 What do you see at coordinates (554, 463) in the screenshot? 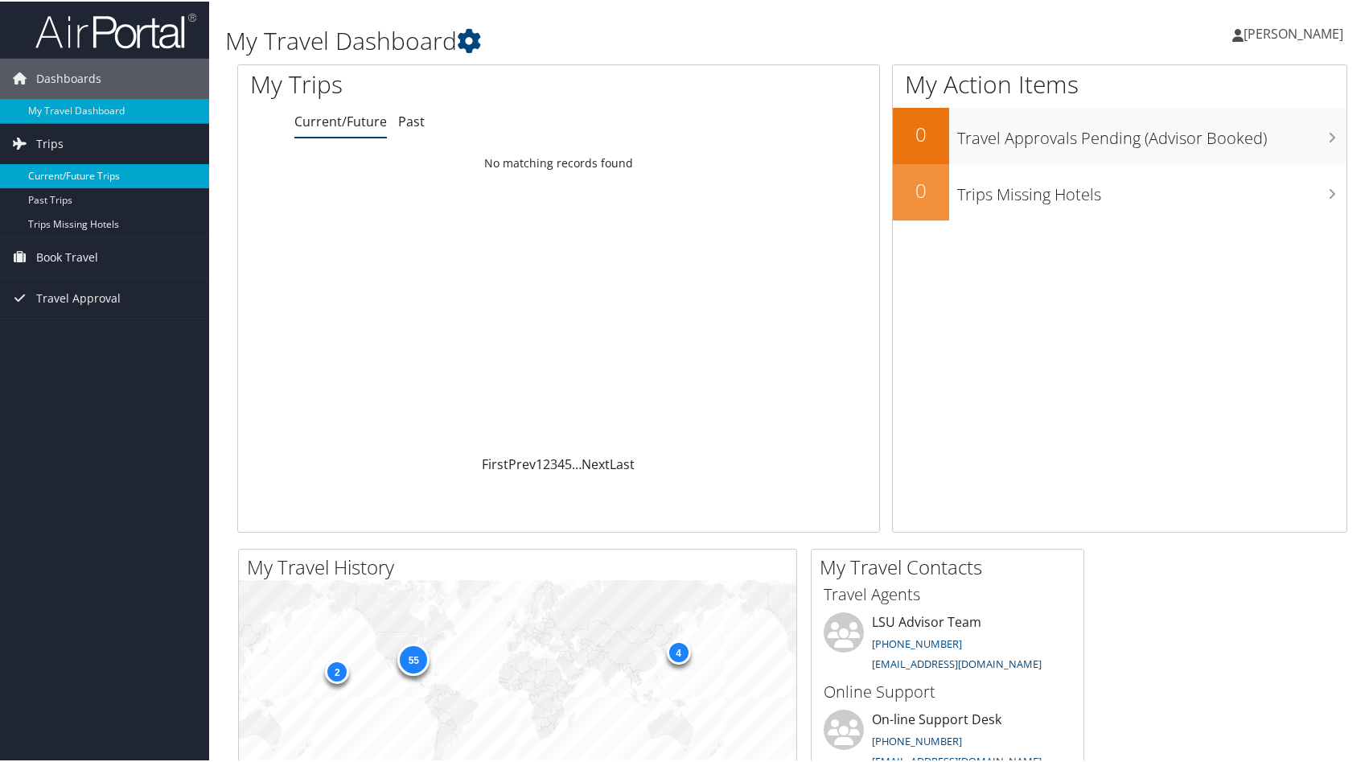
I see `a: 3` at bounding box center [554, 463].